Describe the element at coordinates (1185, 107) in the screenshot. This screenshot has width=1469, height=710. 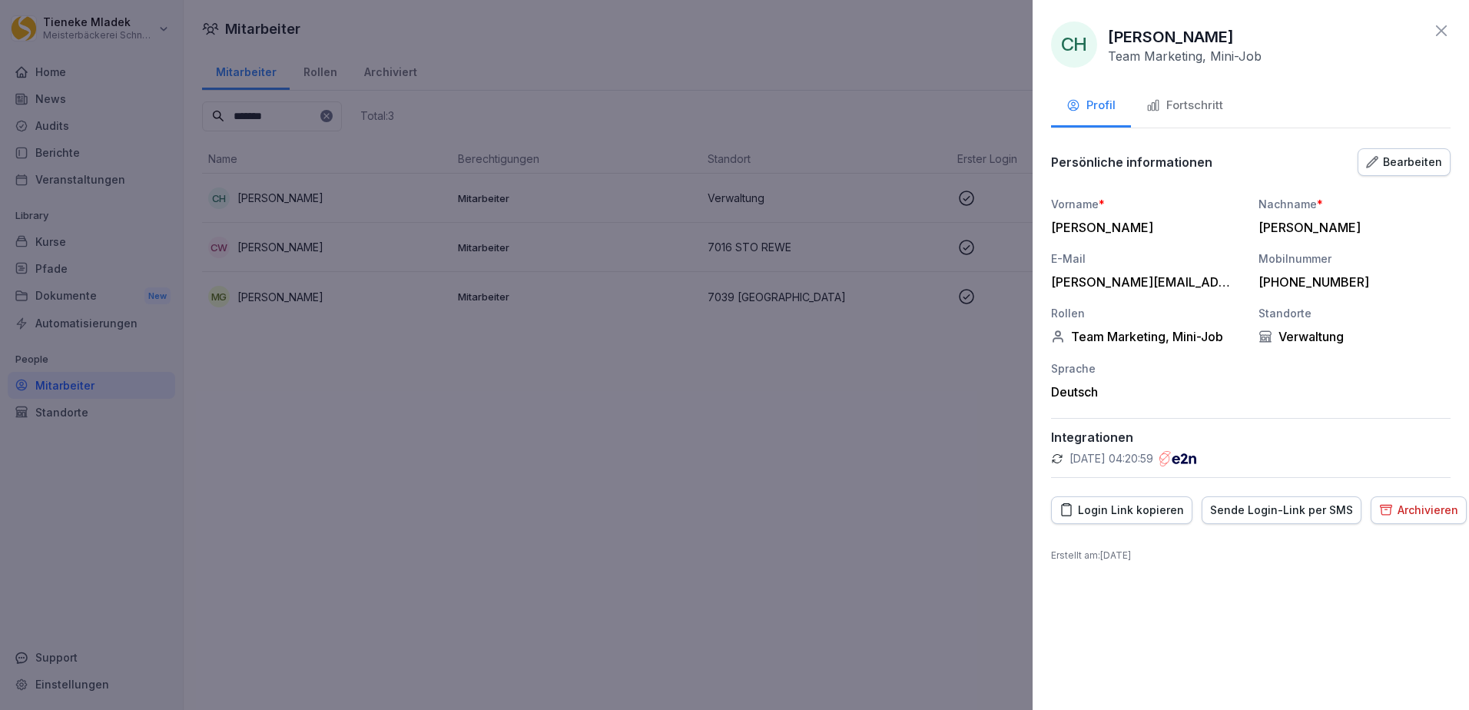
I see `button: Fortschritt` at that location.